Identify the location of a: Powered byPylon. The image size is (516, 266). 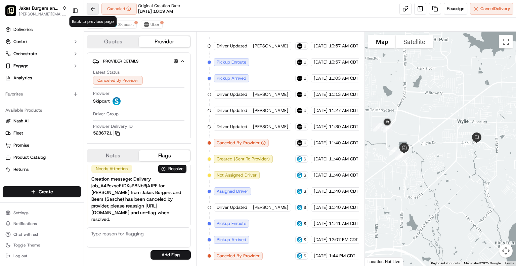
(64, 169).